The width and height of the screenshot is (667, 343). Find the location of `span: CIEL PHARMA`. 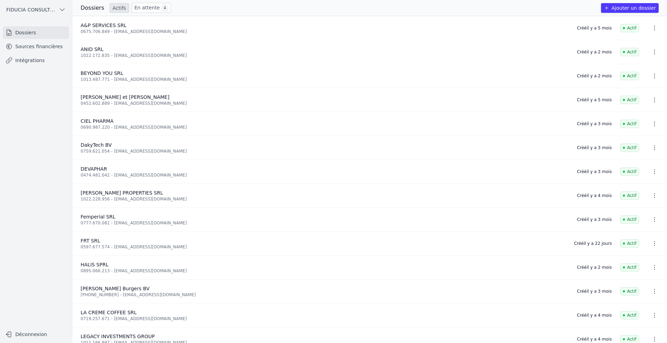

span: CIEL PHARMA is located at coordinates (97, 121).